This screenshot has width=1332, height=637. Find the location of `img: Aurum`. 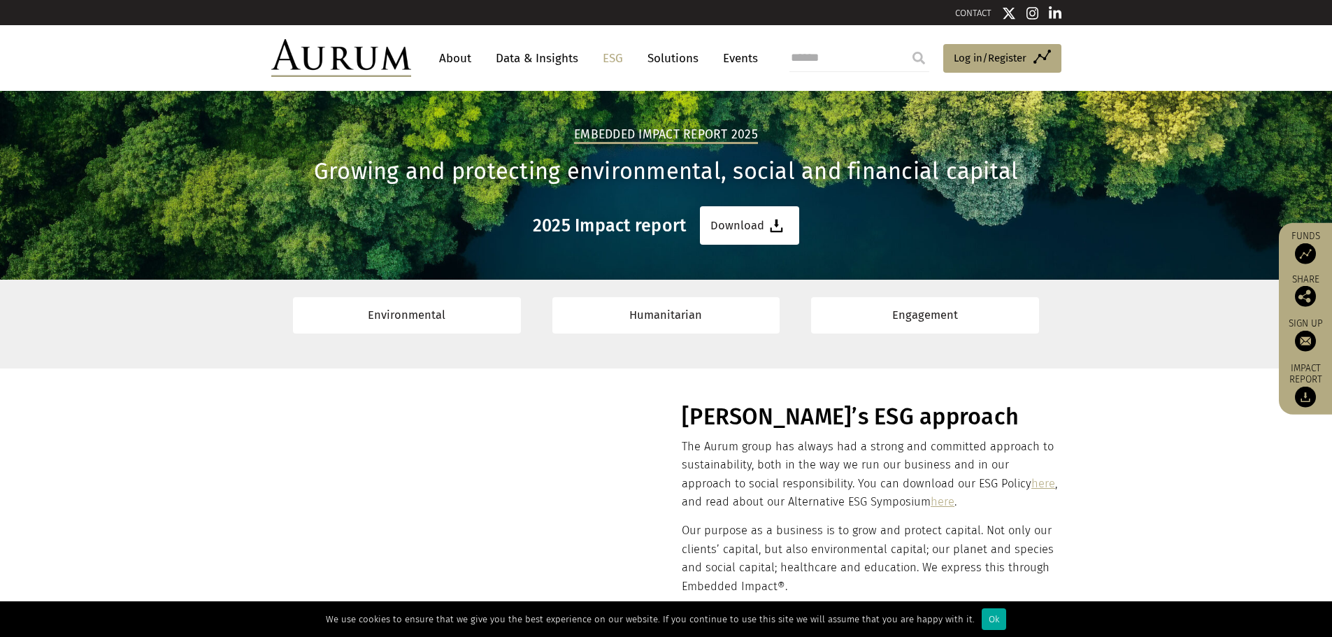

img: Aurum is located at coordinates (341, 58).